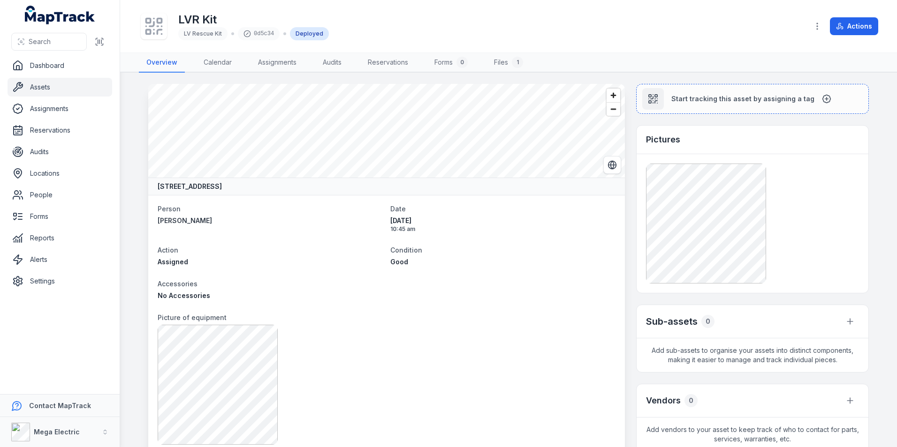 This screenshot has width=897, height=447. Describe the element at coordinates (406, 250) in the screenshot. I see `span: Condition` at that location.